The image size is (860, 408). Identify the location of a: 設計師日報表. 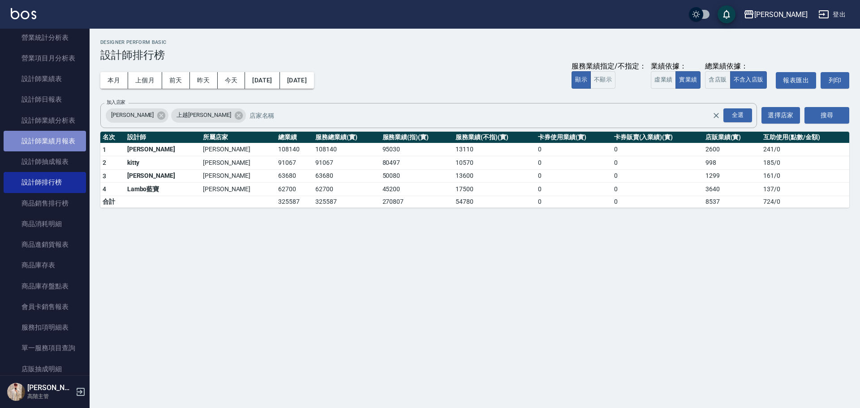
(45, 99).